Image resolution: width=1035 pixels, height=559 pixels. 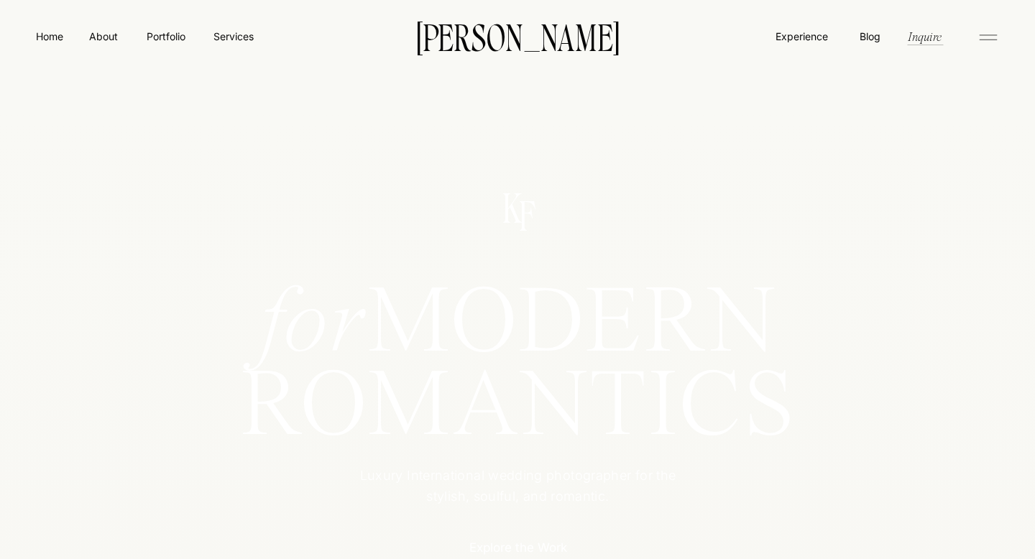 What do you see at coordinates (517, 406) in the screenshot?
I see `h1: ROMANTICS` at bounding box center [517, 406].